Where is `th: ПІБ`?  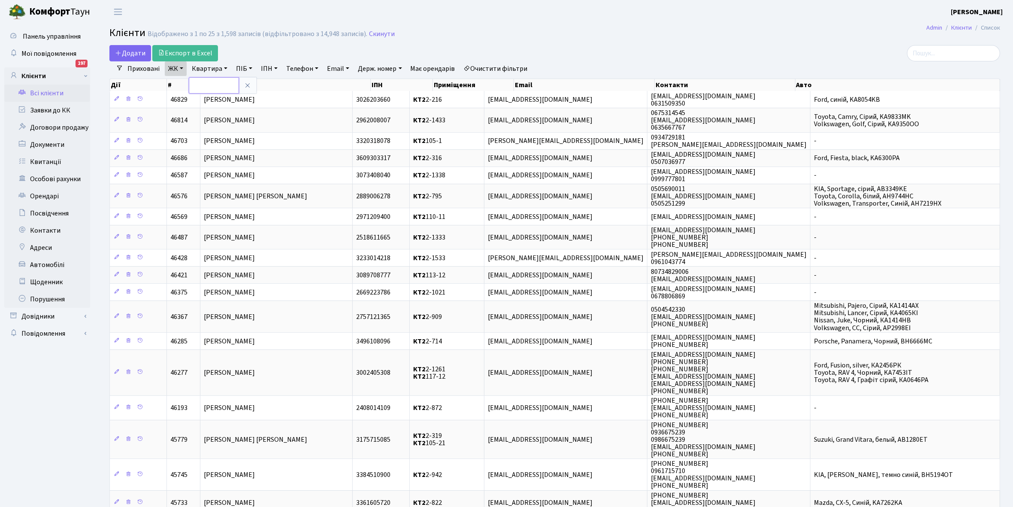
th: ПІБ is located at coordinates (287, 85).